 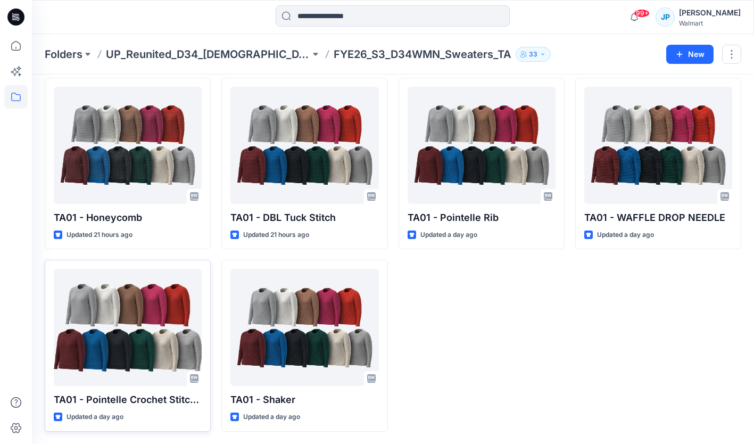 What do you see at coordinates (304, 400) in the screenshot?
I see `p: TA01 - Shaker` at bounding box center [304, 400].